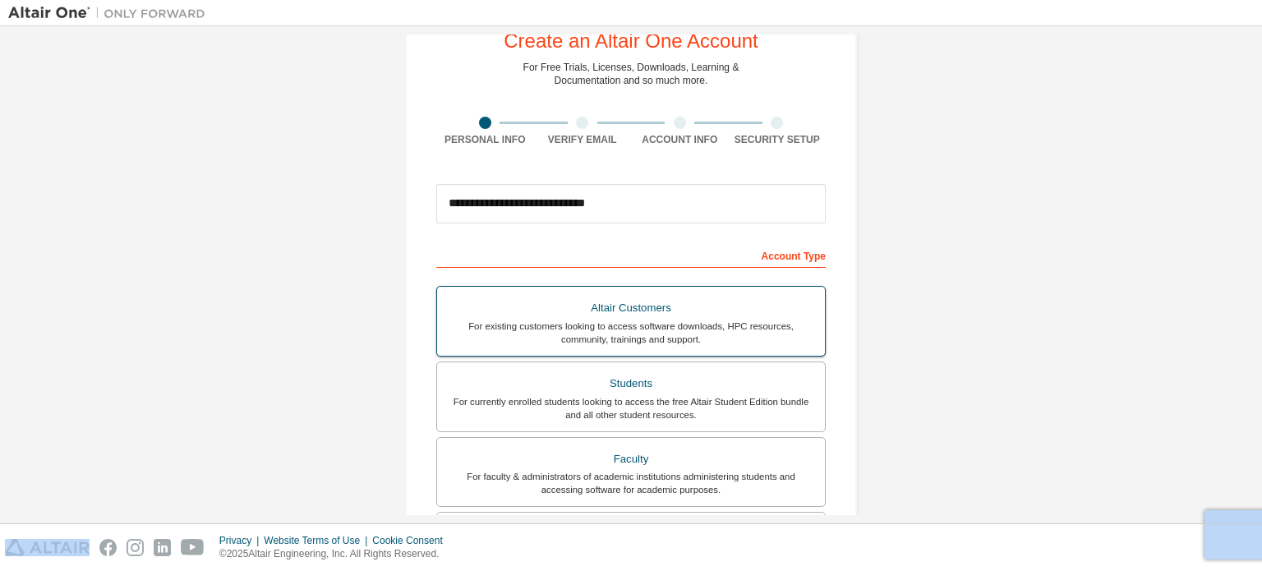 The image size is (1262, 571). What do you see at coordinates (680, 140) in the screenshot?
I see `div: Account Info` at bounding box center [680, 140].